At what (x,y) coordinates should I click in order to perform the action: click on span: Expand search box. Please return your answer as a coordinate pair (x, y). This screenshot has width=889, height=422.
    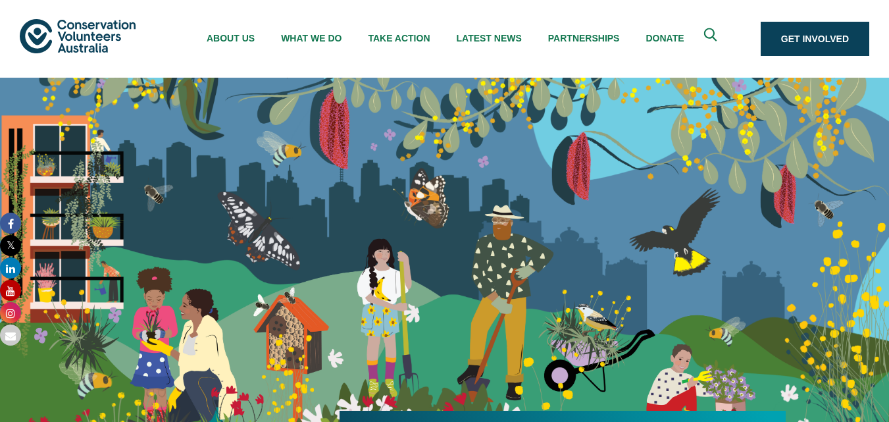
    Looking at the image, I should click on (712, 39).